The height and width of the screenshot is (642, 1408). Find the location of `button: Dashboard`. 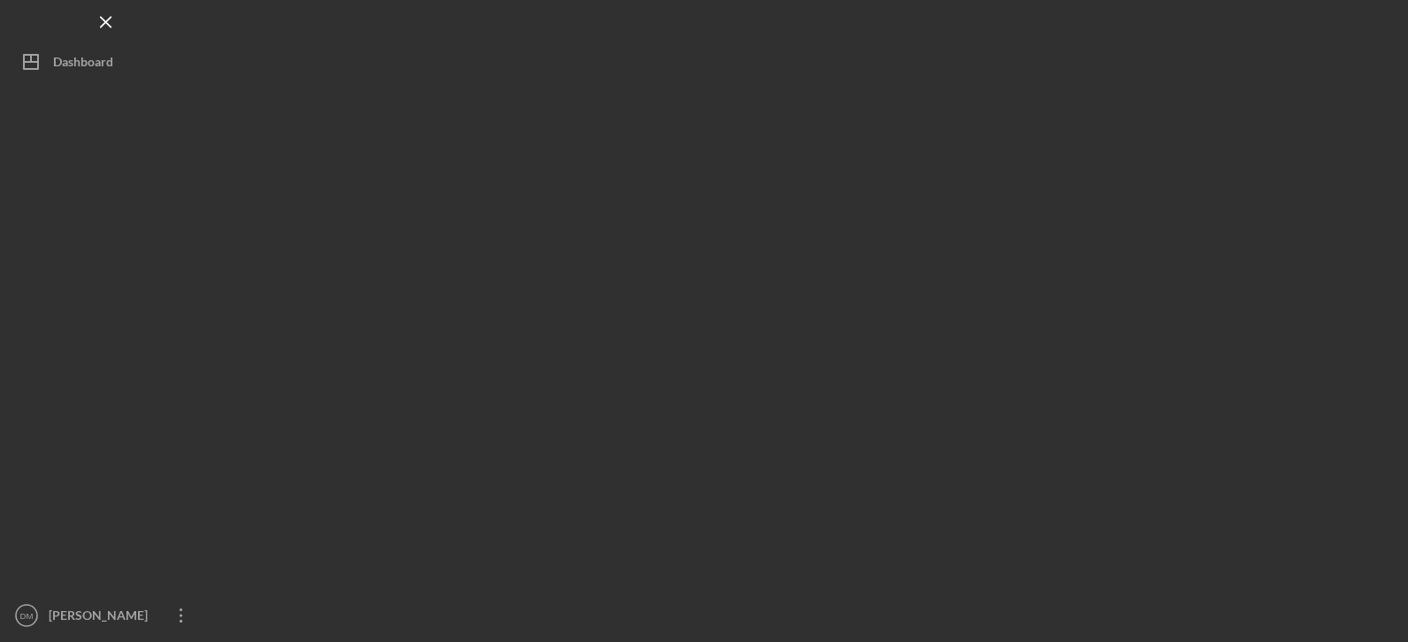

button: Dashboard is located at coordinates (106, 62).